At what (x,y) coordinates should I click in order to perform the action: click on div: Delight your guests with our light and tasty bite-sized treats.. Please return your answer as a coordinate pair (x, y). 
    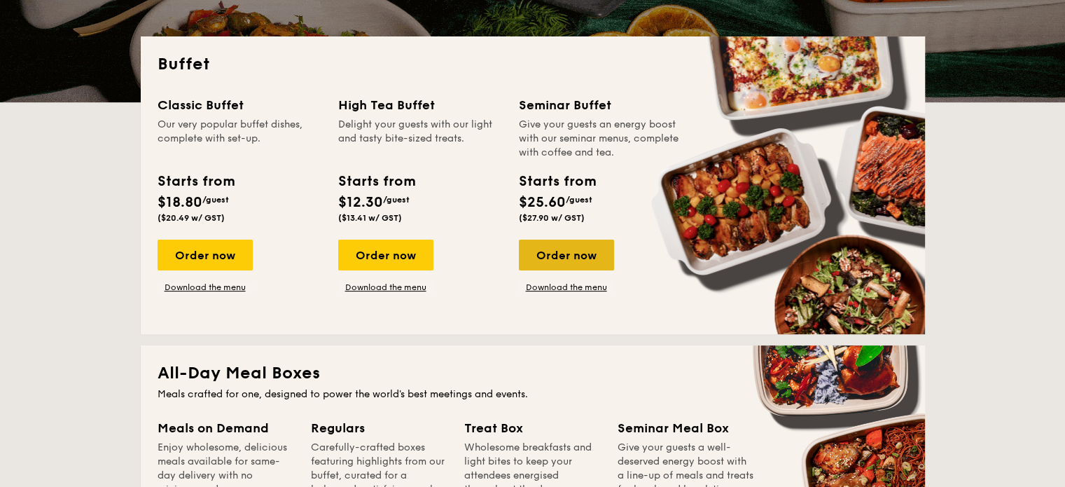
    Looking at the image, I should click on (420, 139).